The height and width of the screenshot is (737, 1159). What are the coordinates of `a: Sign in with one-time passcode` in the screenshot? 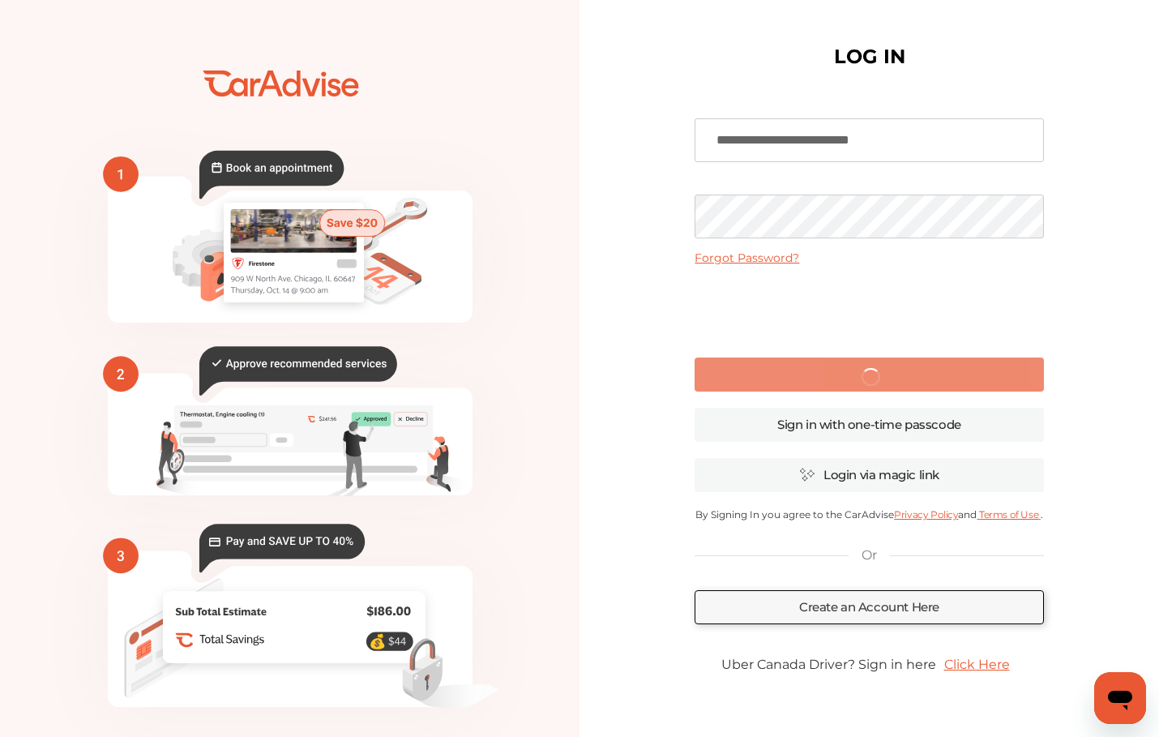 It's located at (869, 425).